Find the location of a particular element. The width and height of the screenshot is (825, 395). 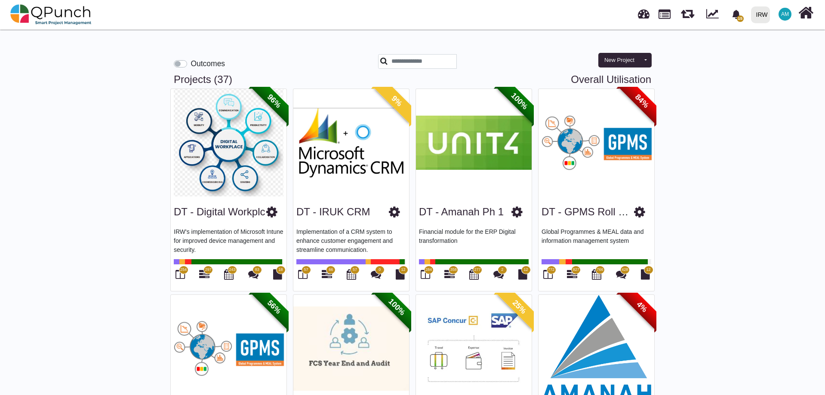

h3: DT - IRUK CRM is located at coordinates (333, 212).